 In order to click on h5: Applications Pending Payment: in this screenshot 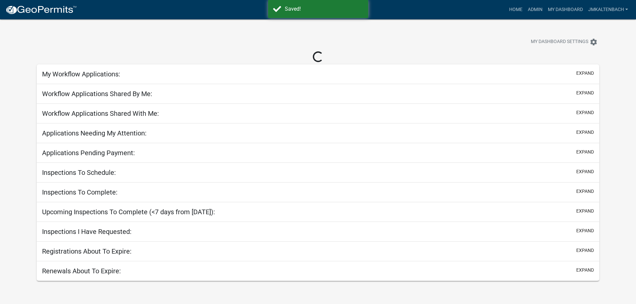, I will do `click(88, 153)`.